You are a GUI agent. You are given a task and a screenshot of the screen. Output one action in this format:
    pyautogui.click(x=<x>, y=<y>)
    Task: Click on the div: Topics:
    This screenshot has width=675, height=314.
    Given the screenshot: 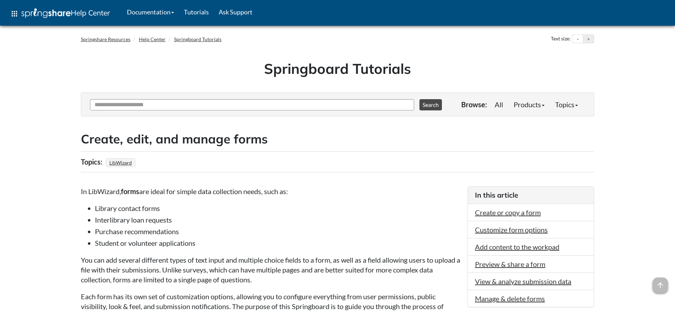 What is the action you would take?
    pyautogui.click(x=92, y=162)
    